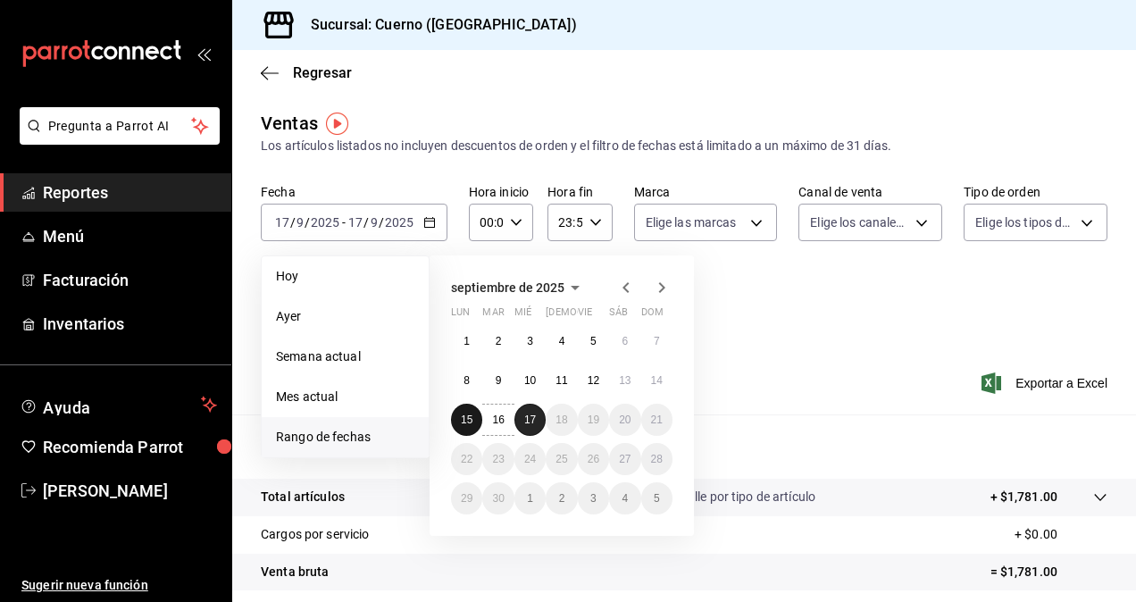 Image resolution: width=1136 pixels, height=602 pixels. I want to click on span: Sugerir nueva función, so click(119, 585).